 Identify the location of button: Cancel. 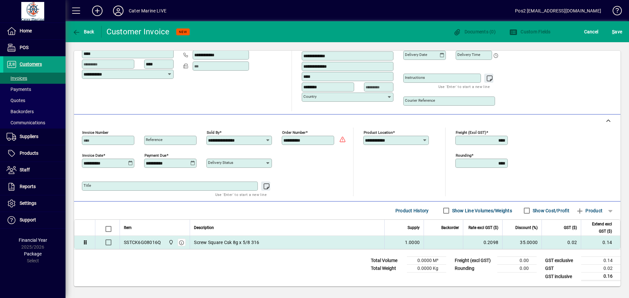
(591, 32).